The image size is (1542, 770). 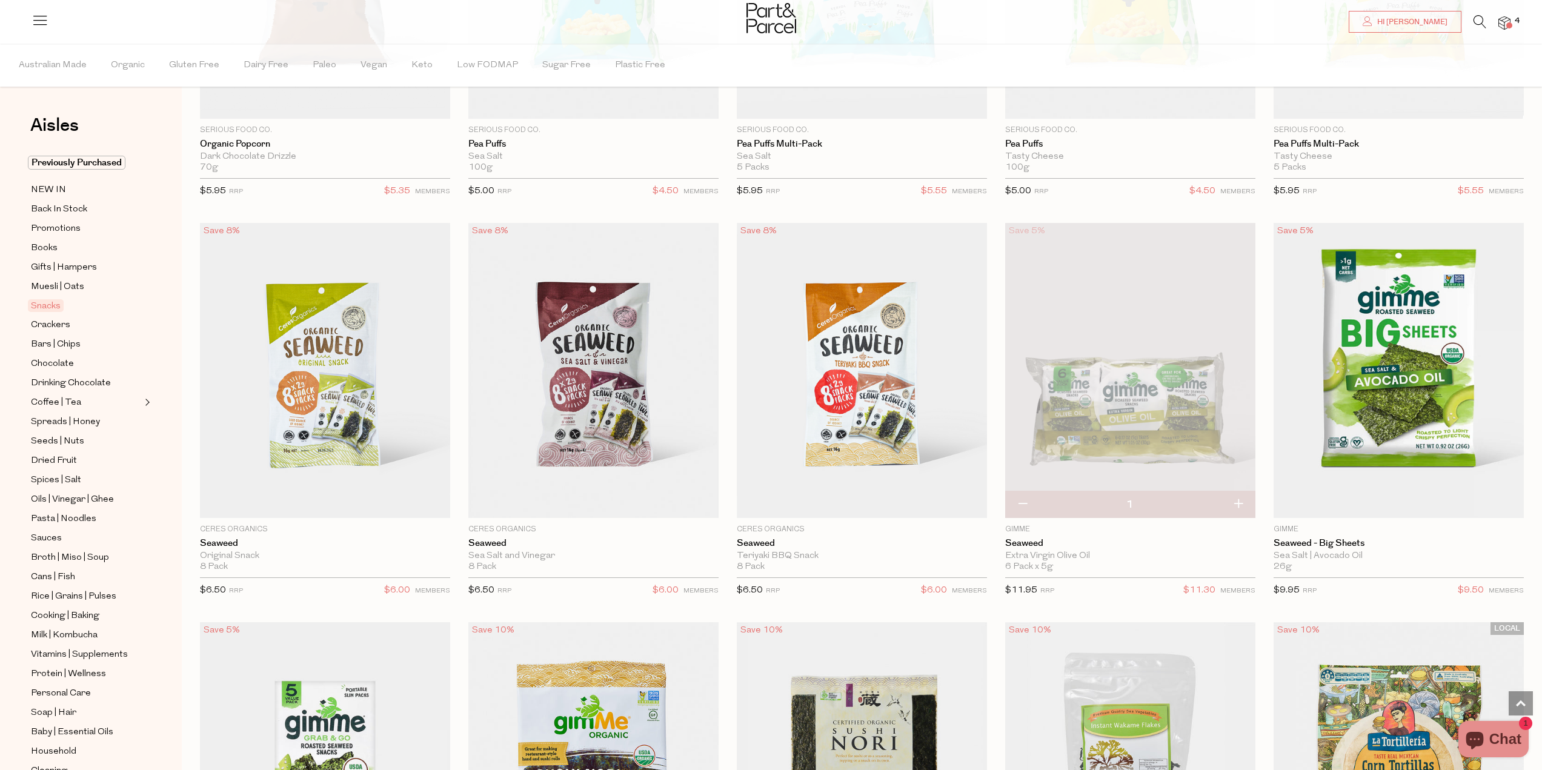 What do you see at coordinates (86, 383) in the screenshot?
I see `a: Drinking Chocolate` at bounding box center [86, 383].